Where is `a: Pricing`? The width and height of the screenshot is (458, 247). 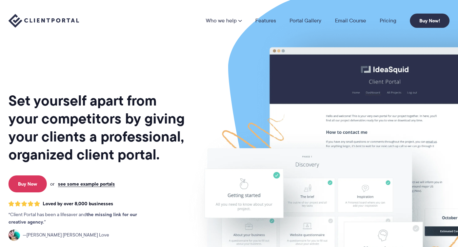 a: Pricing is located at coordinates (388, 21).